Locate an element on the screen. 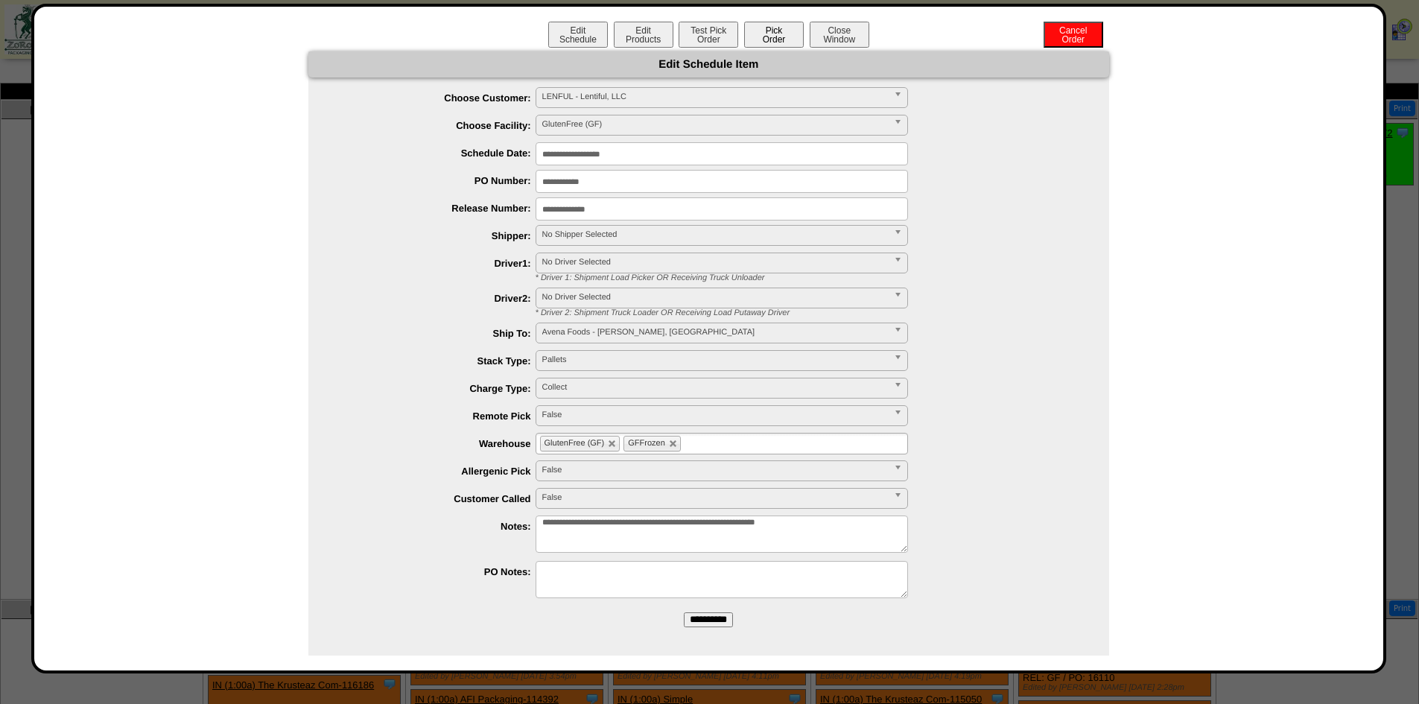 This screenshot has height=704, width=1419. label: PO Number: is located at coordinates (437, 180).